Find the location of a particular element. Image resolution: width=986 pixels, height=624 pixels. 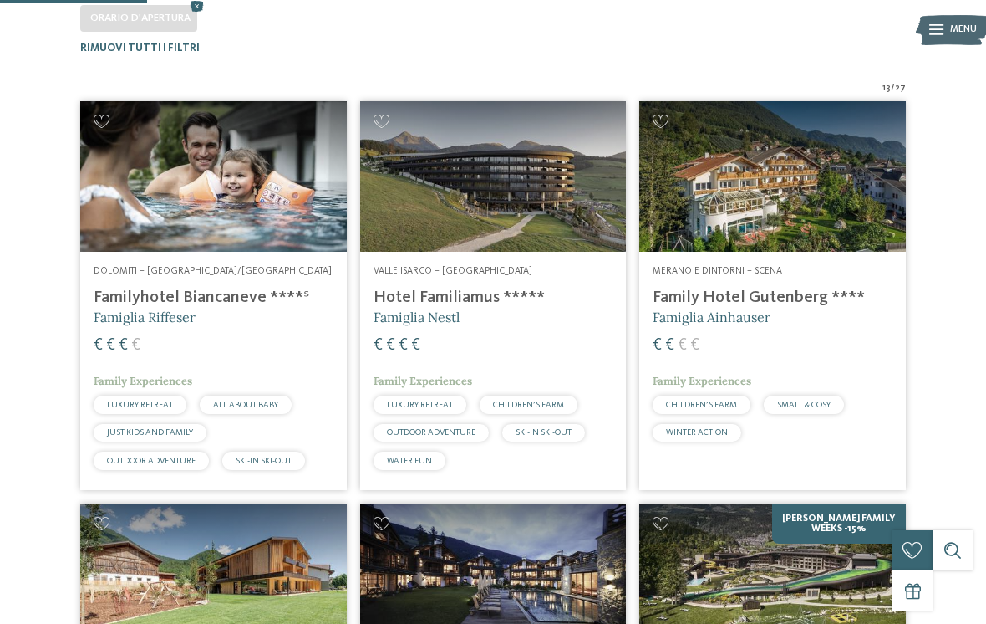

span: SMALL & COSY is located at coordinates (804, 405).